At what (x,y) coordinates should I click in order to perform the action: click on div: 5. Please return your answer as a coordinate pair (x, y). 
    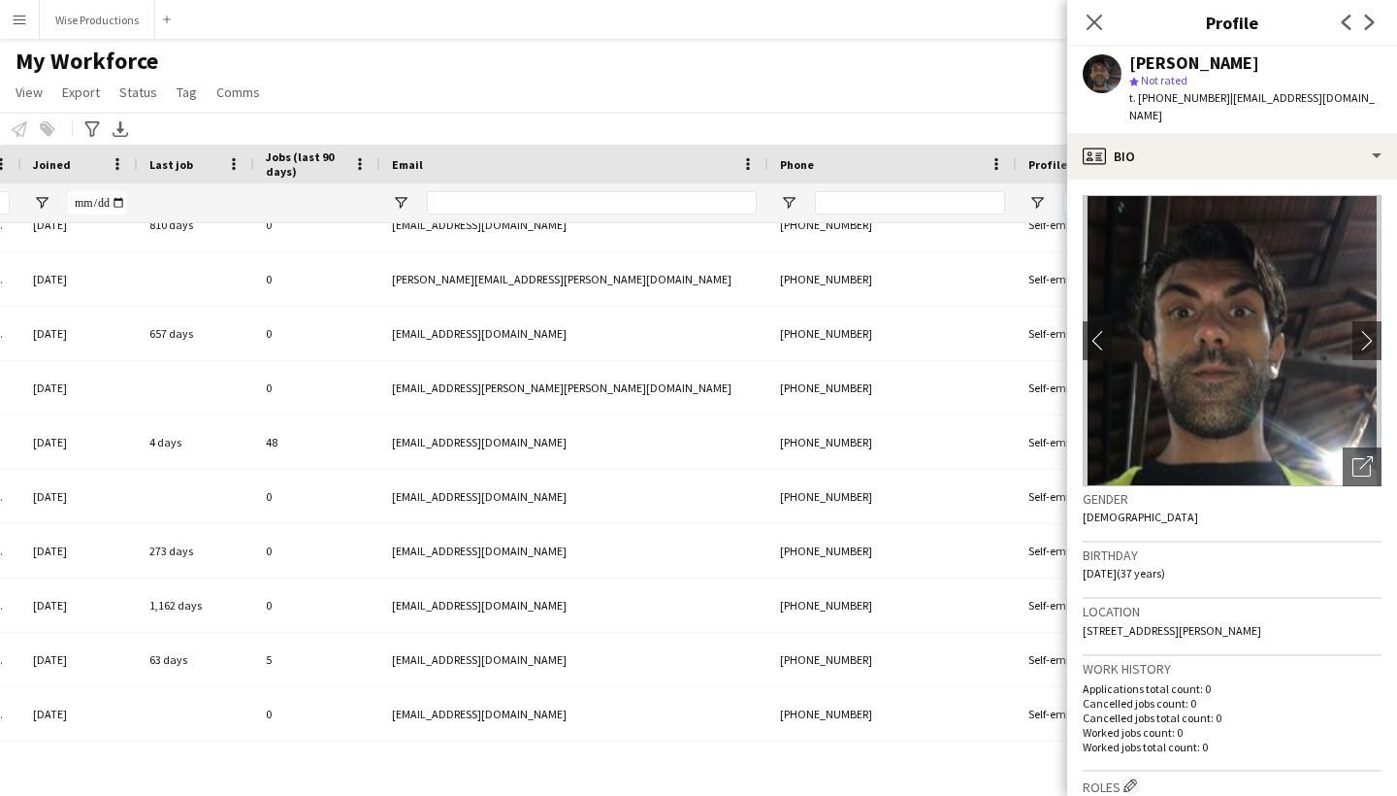
    Looking at the image, I should click on (317, 659).